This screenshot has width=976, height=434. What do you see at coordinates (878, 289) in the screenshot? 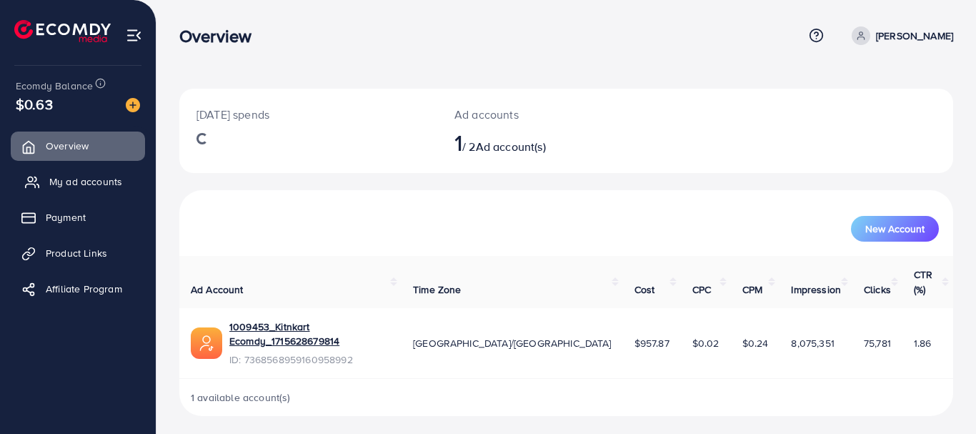
I see `span: Clicks` at bounding box center [878, 289].